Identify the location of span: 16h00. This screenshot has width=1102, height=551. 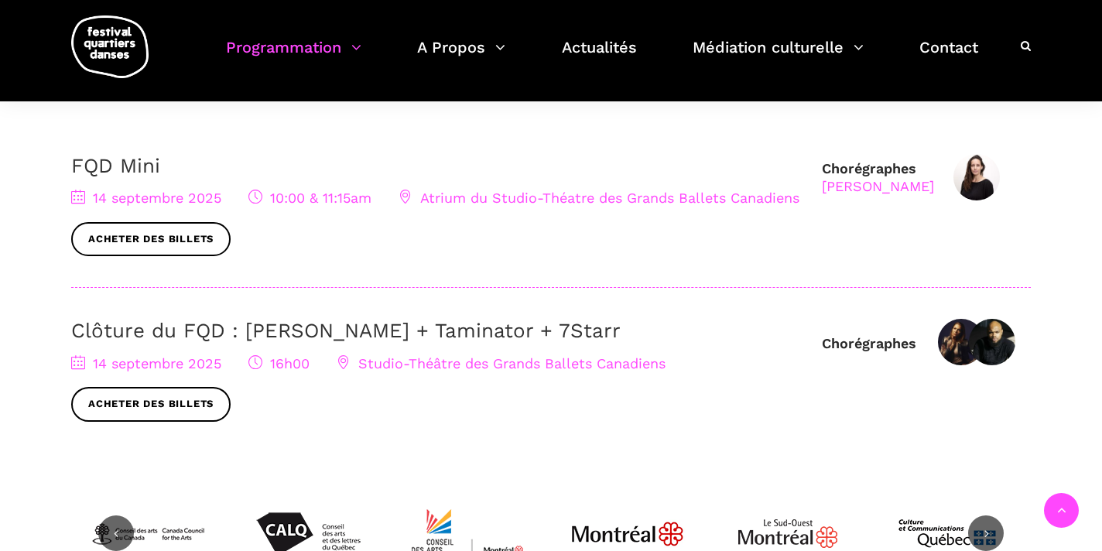
(279, 363).